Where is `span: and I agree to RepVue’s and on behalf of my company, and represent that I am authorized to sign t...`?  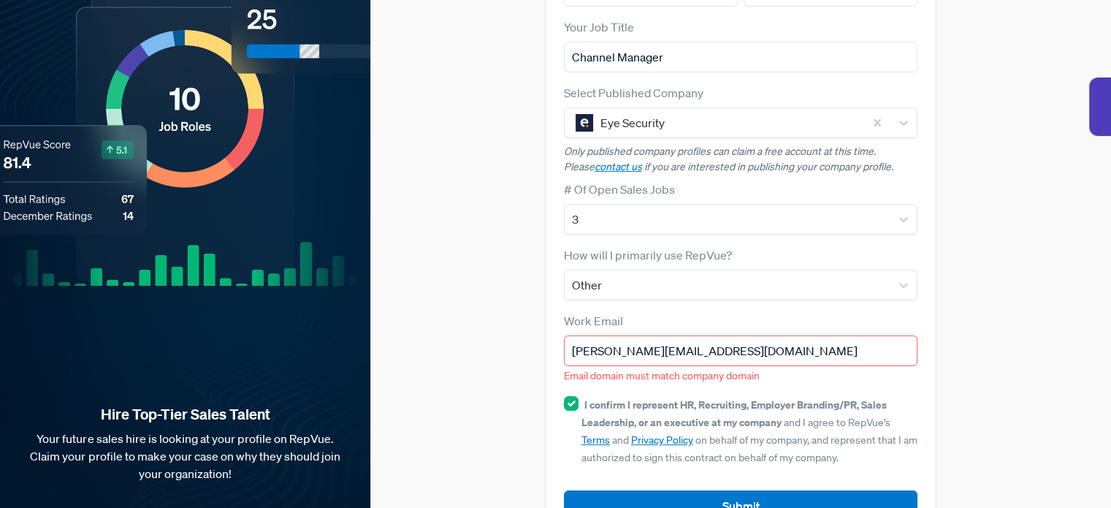 span: and I agree to RepVue’s and on behalf of my company, and represent that I am authorized to sign t... is located at coordinates (750, 431).